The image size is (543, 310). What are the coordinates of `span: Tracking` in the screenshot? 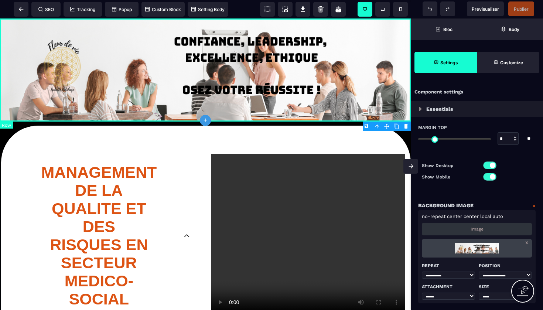 It's located at (83, 9).